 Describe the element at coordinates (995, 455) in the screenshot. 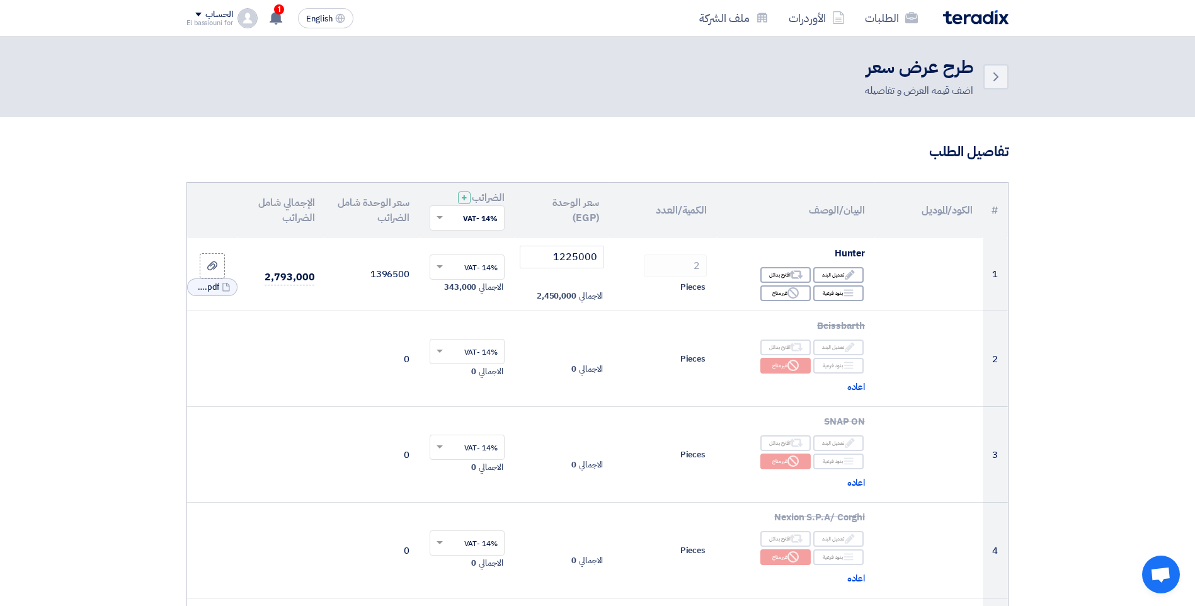

I see `td: 3` at that location.